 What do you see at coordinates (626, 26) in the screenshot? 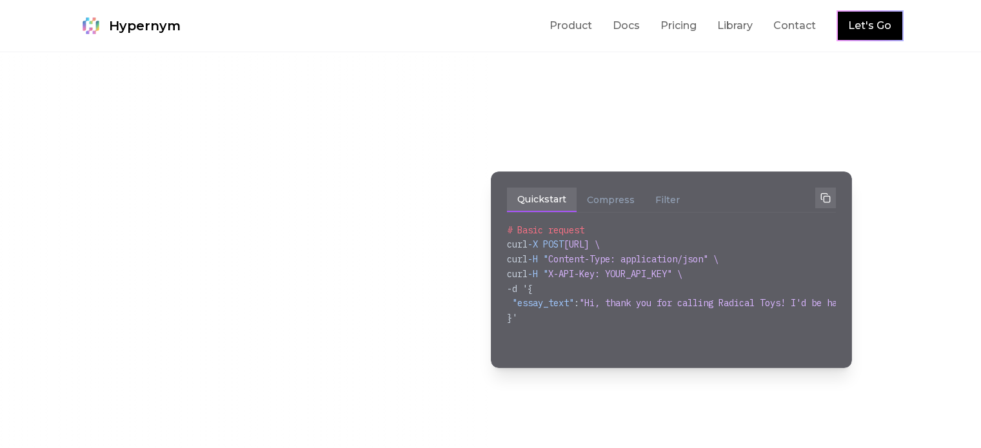
I see `a: Docs` at bounding box center [626, 26].